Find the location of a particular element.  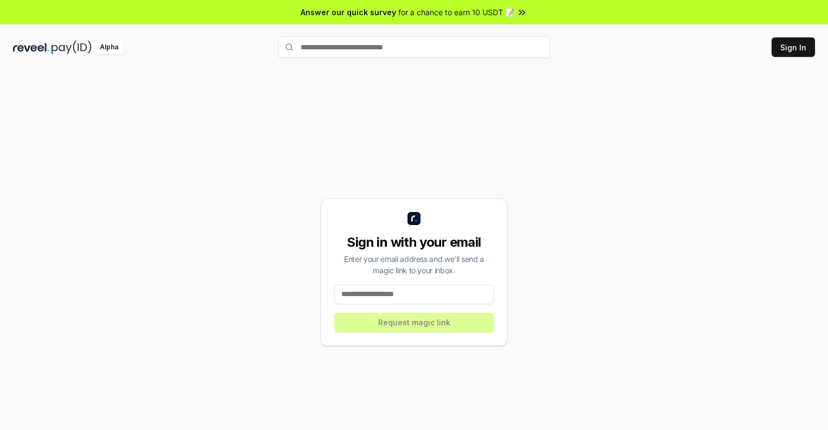

div: Alpha is located at coordinates (109, 47).